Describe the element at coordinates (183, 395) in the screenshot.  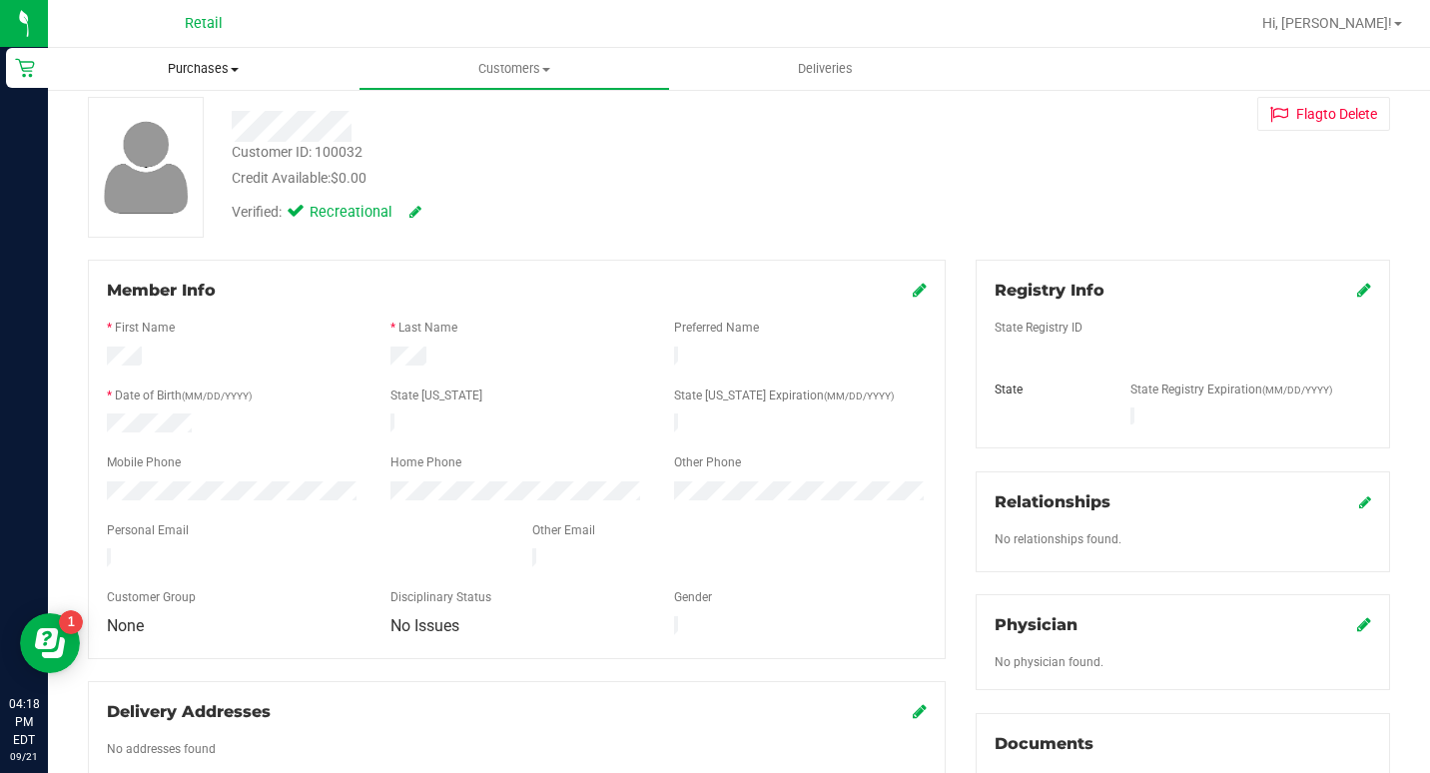
I see `label: Date of Birth` at that location.